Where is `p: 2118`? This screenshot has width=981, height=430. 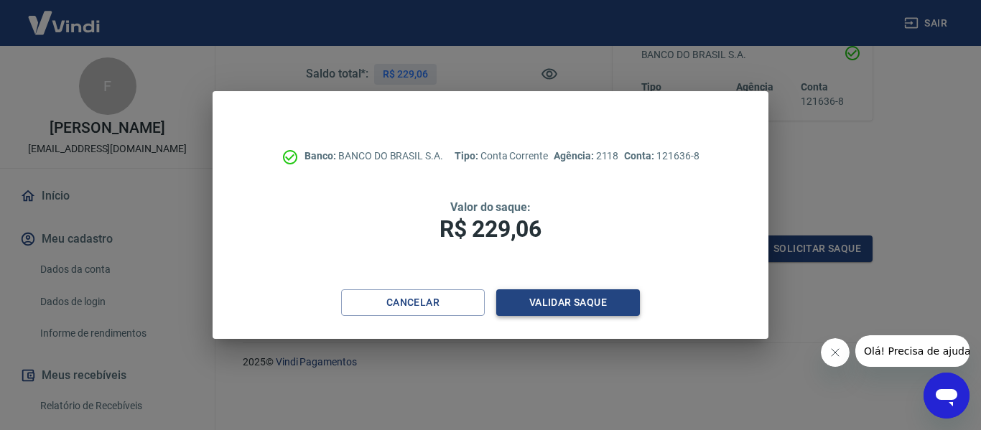
p: 2118 is located at coordinates (586, 156).